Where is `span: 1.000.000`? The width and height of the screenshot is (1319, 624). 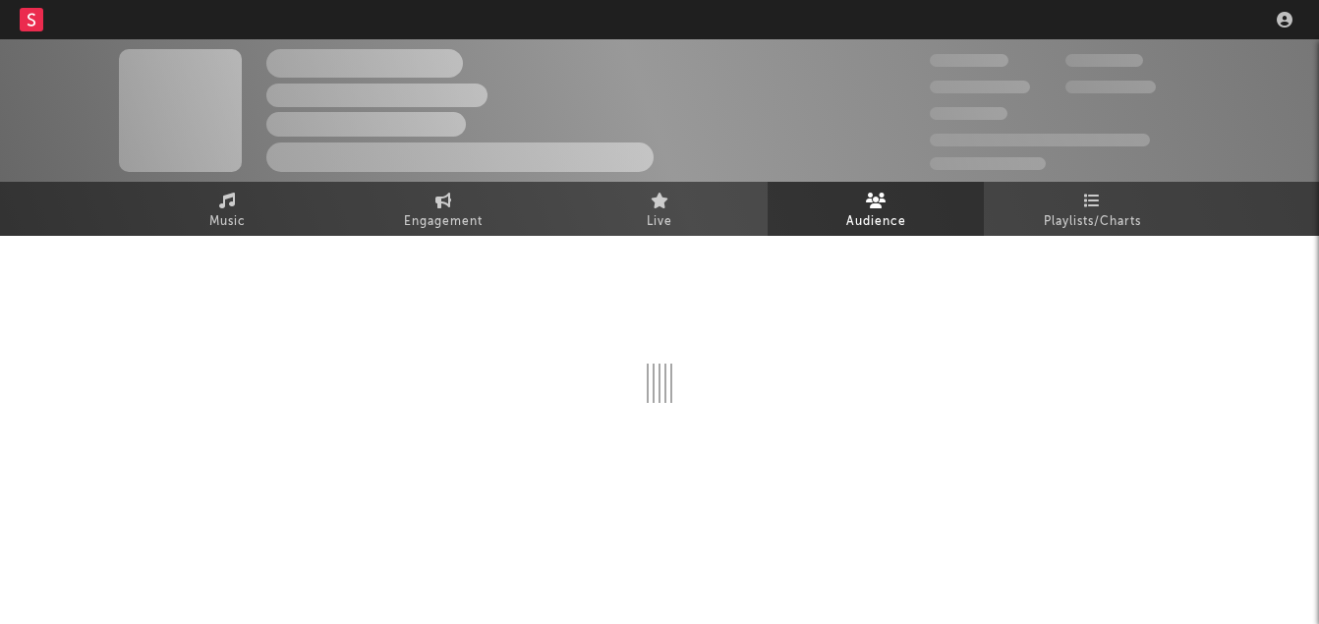 span: 1.000.000 is located at coordinates (1111, 87).